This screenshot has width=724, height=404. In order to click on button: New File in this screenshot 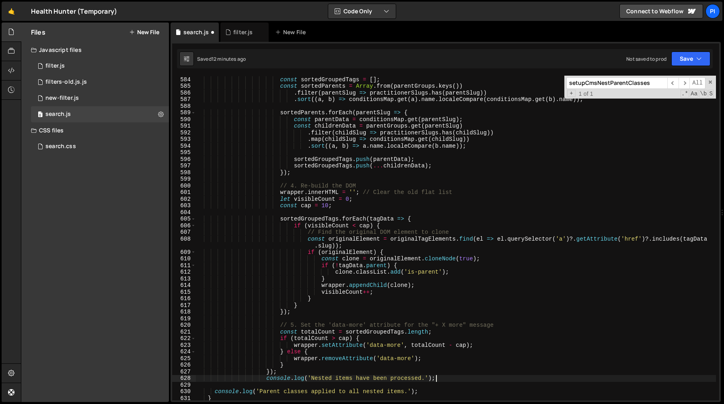, I will do `click(144, 32)`.